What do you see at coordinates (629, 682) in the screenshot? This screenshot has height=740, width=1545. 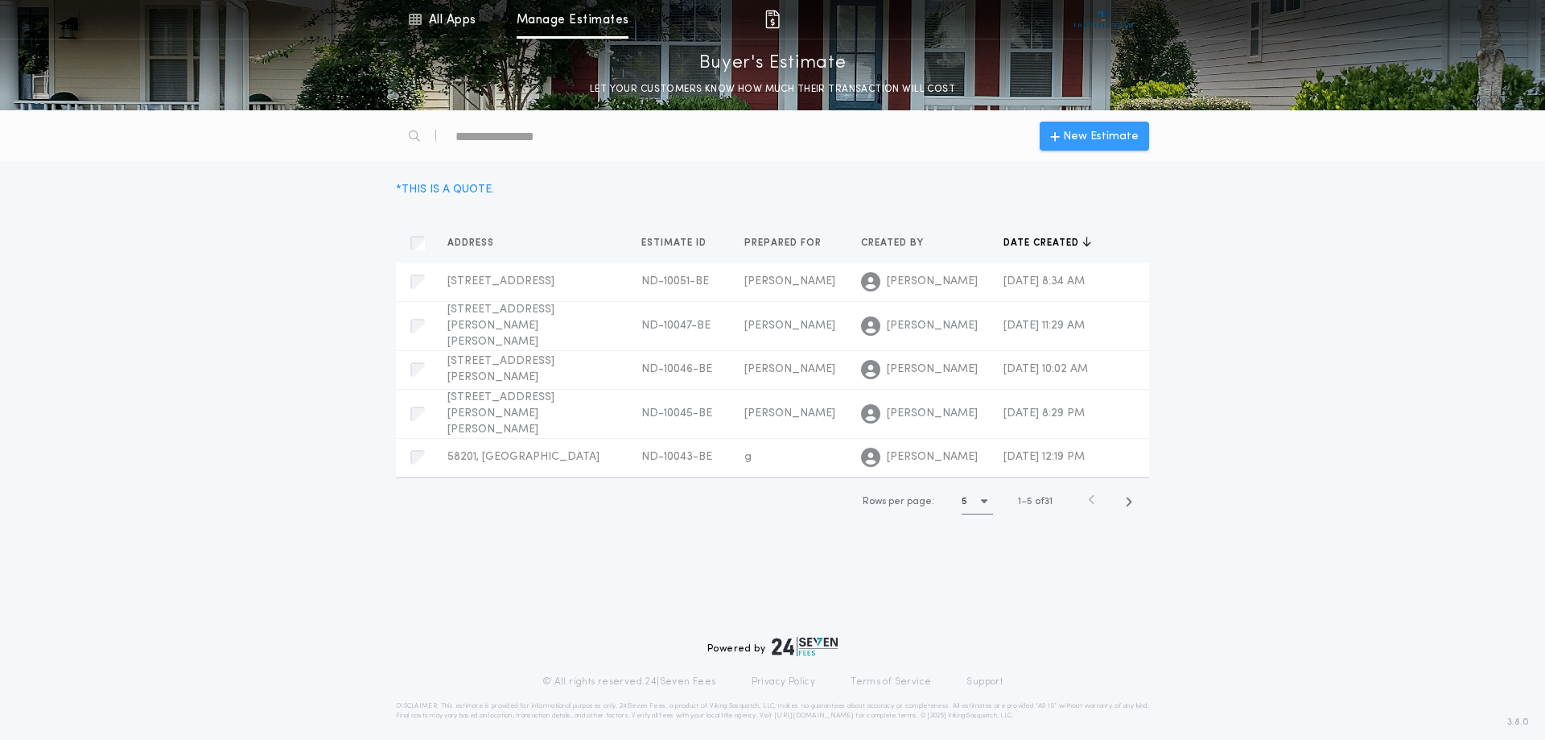 I see `p: © All rights reserved. 24|Seven Fees` at bounding box center [629, 682].